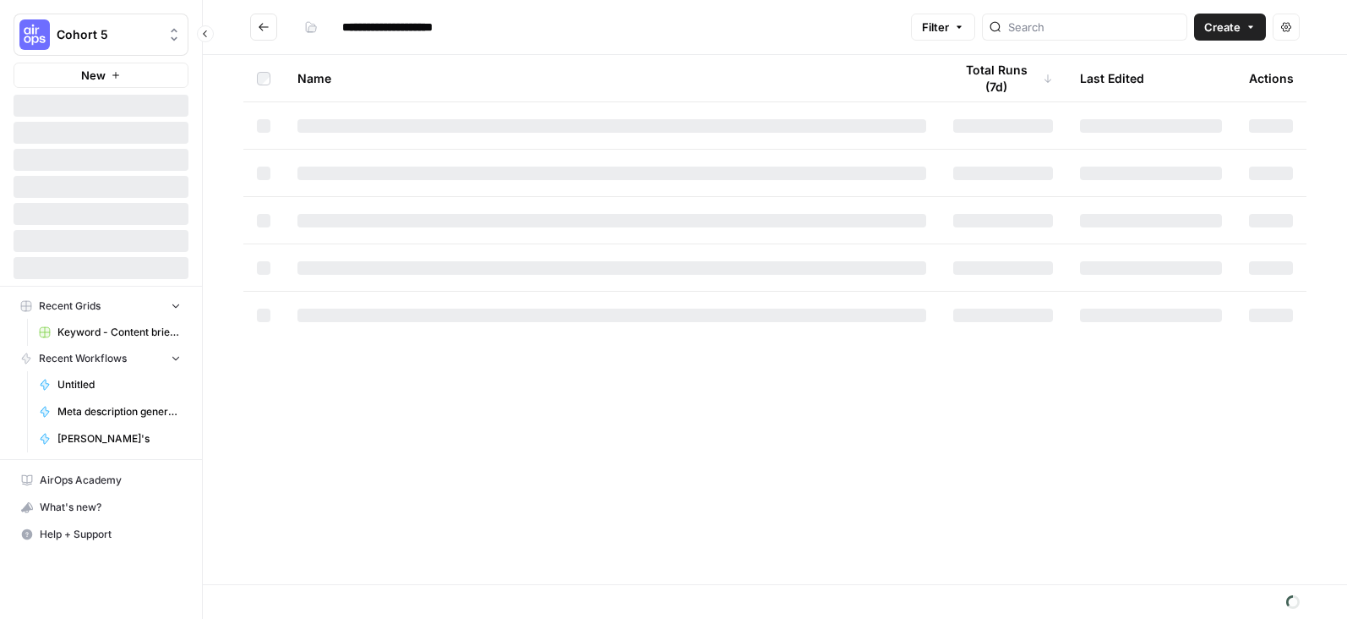 Image resolution: width=1347 pixels, height=619 pixels. Describe the element at coordinates (1094, 27) in the screenshot. I see `input: Search` at that location.